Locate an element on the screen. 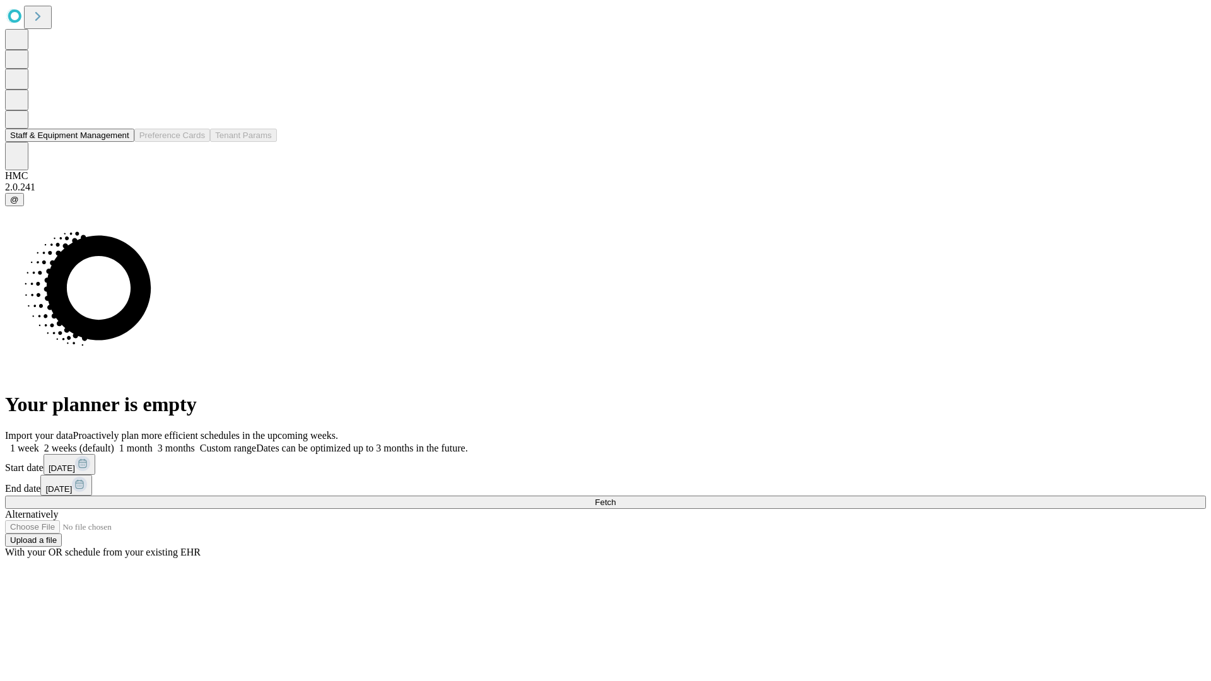 The width and height of the screenshot is (1211, 681). button: Tenant Params is located at coordinates (243, 135).